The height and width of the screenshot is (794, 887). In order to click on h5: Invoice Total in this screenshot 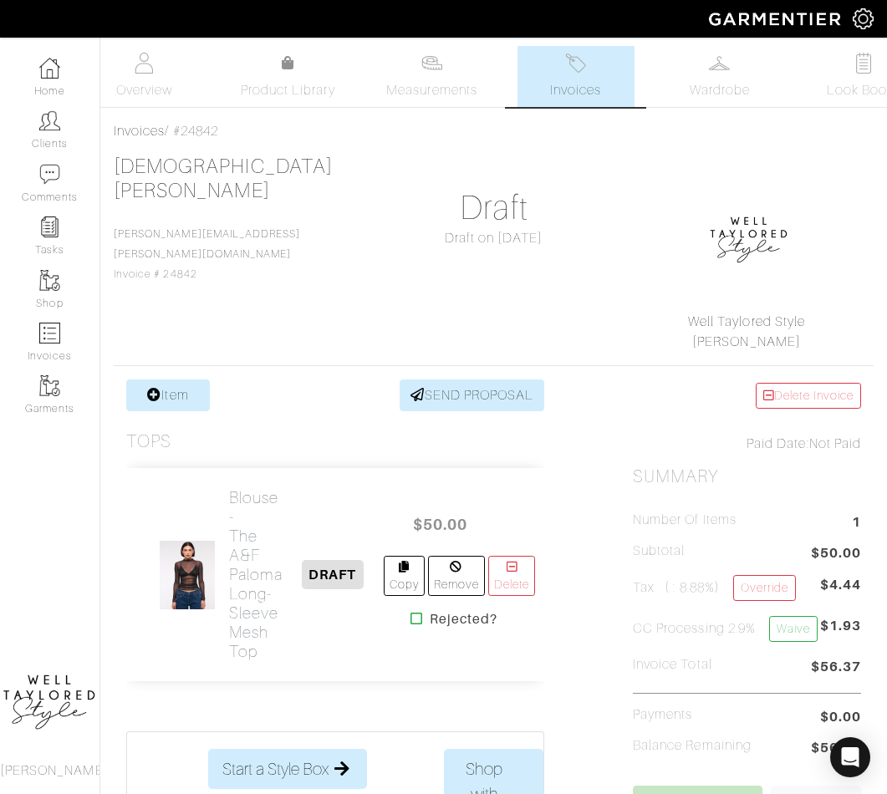, I will do `click(672, 664)`.